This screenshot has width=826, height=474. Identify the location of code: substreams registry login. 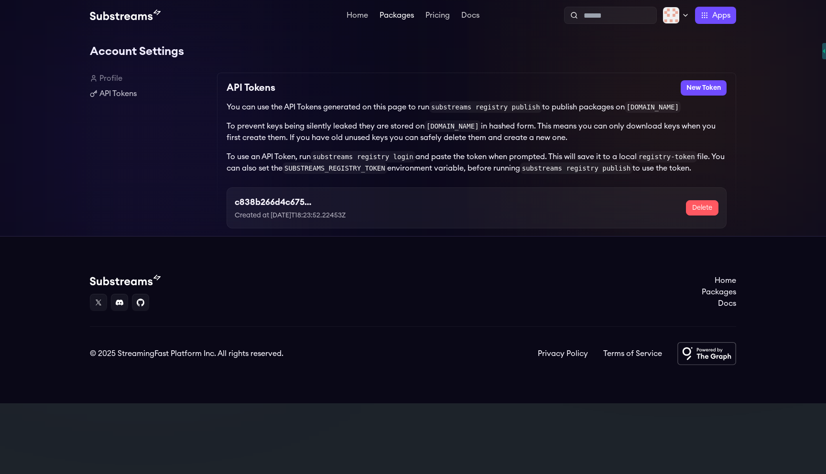
(363, 157).